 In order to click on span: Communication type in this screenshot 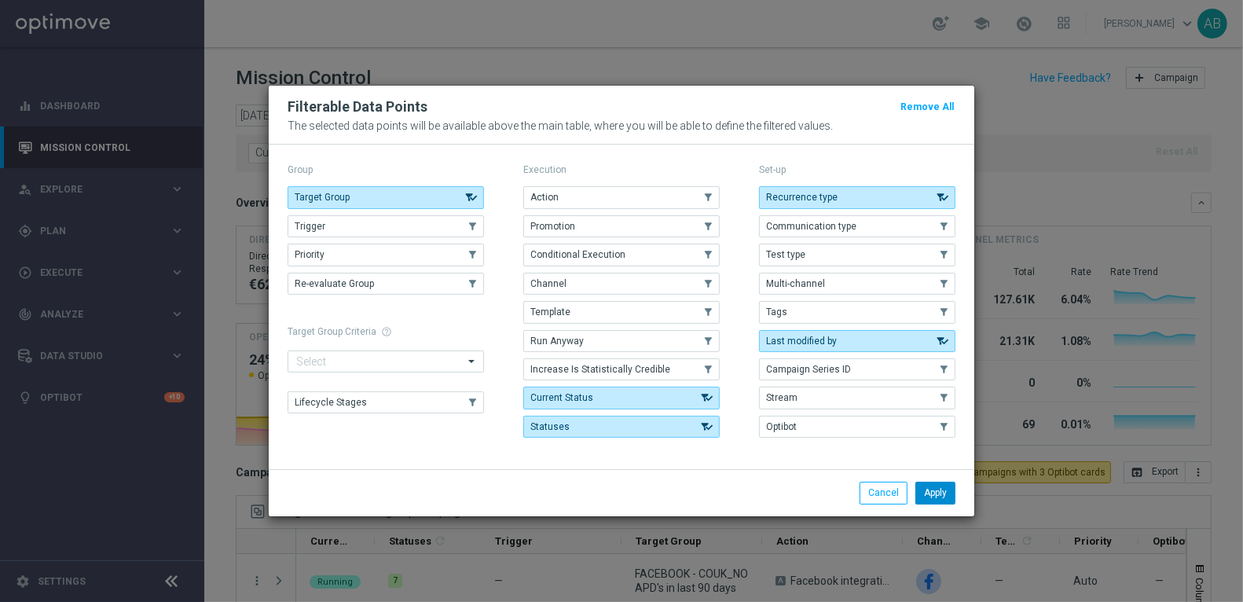, I will do `click(811, 226)`.